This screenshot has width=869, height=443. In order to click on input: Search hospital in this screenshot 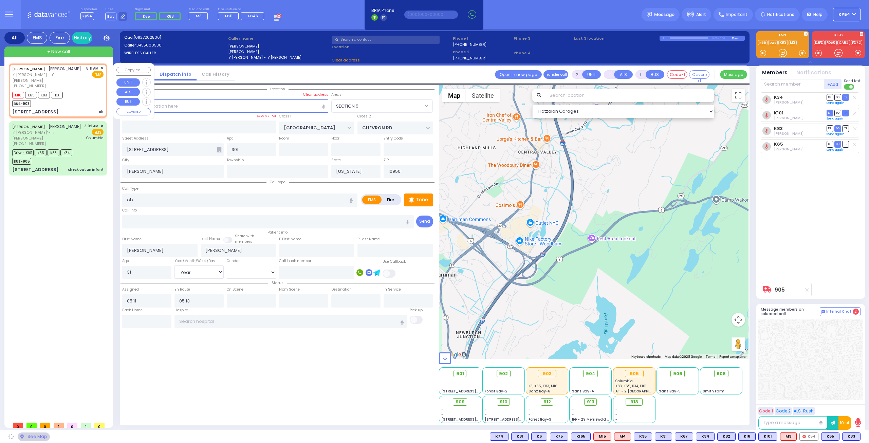, I will do `click(290, 321)`.